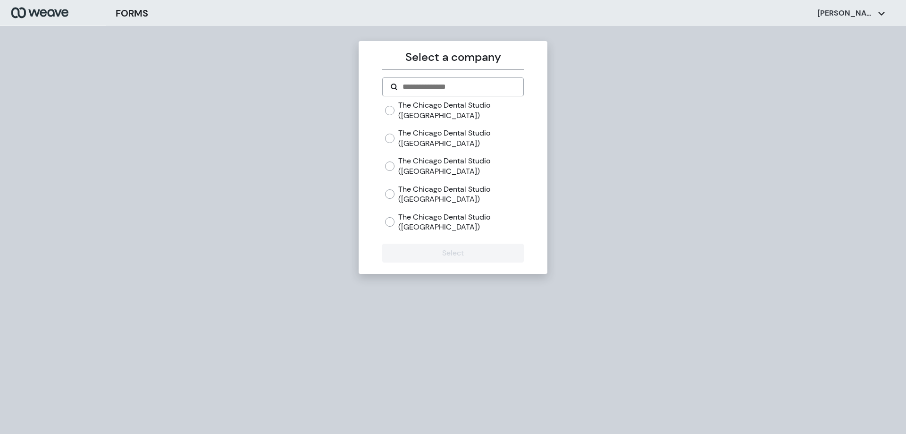  Describe the element at coordinates (453, 57) in the screenshot. I see `p: Select a company` at that location.